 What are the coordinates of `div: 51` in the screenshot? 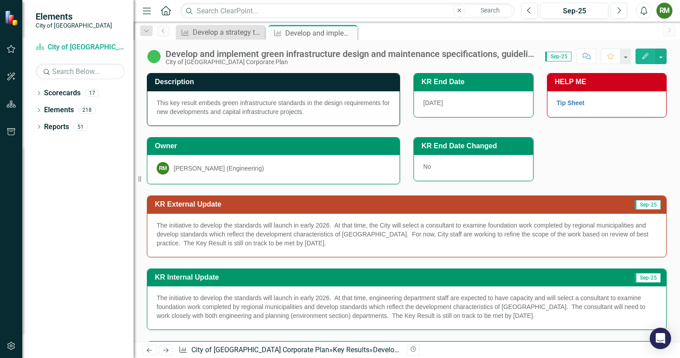 It's located at (81, 126).